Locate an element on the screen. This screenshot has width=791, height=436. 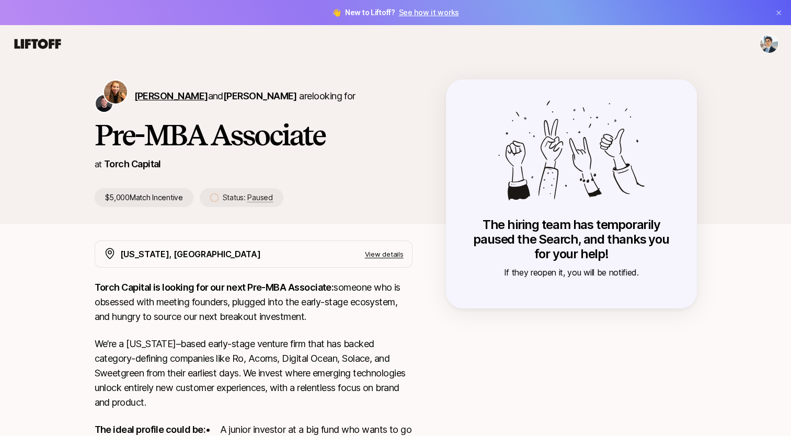
p: View details is located at coordinates (384, 254).